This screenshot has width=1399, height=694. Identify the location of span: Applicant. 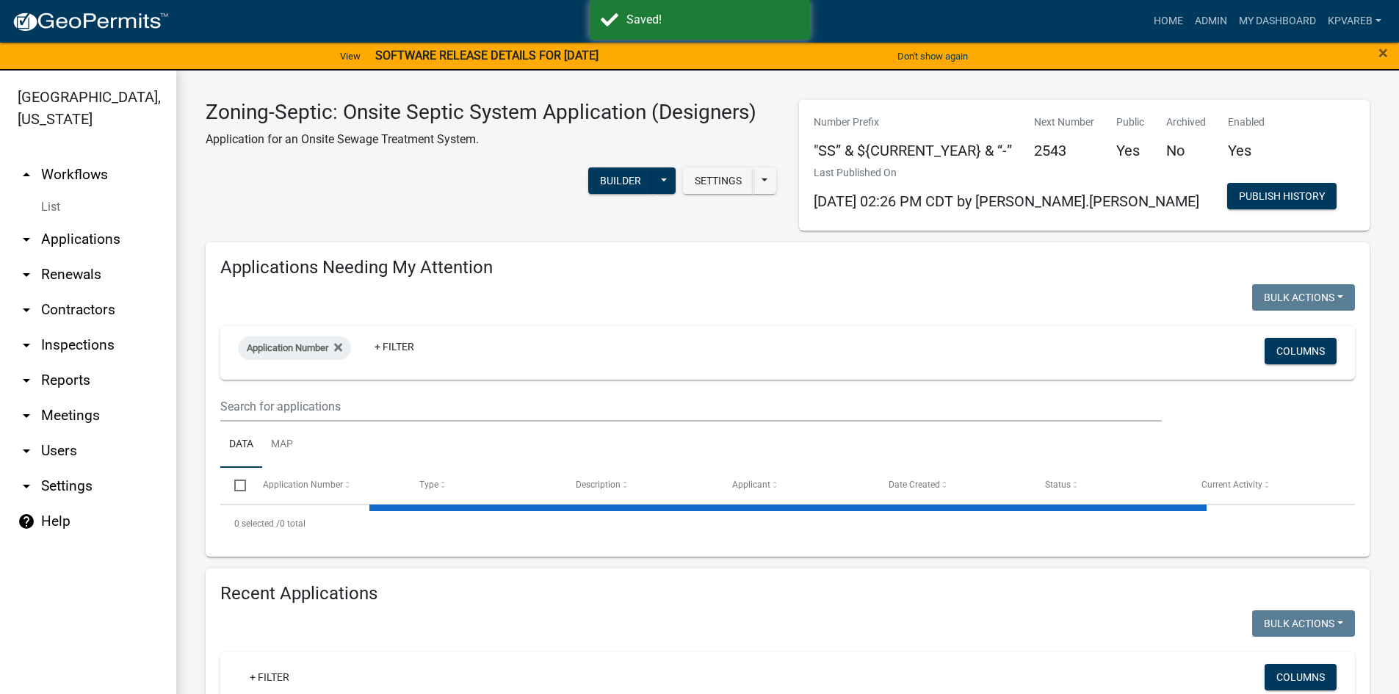
(752, 485).